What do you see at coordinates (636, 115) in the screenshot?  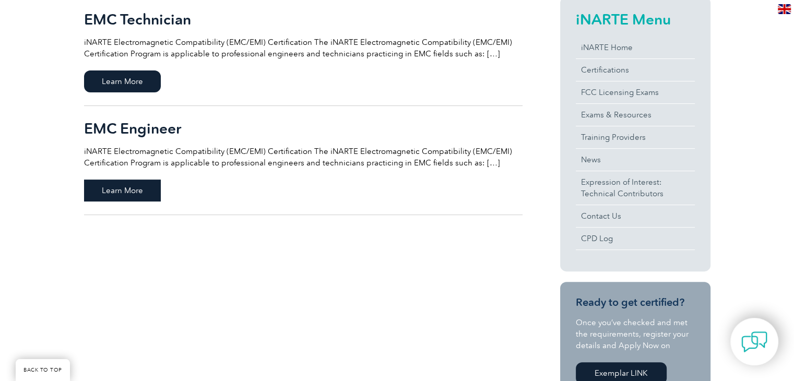 I see `a: Exams & Resources` at bounding box center [636, 115].